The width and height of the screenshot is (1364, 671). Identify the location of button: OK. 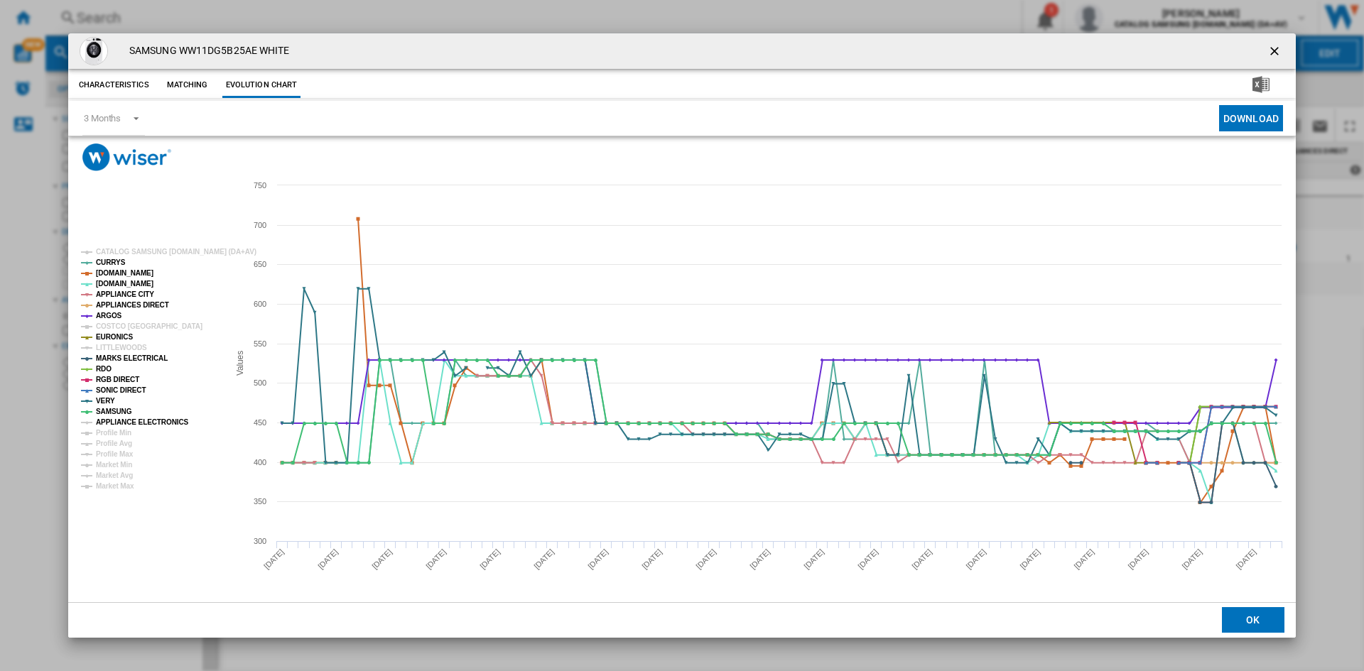
(1253, 620).